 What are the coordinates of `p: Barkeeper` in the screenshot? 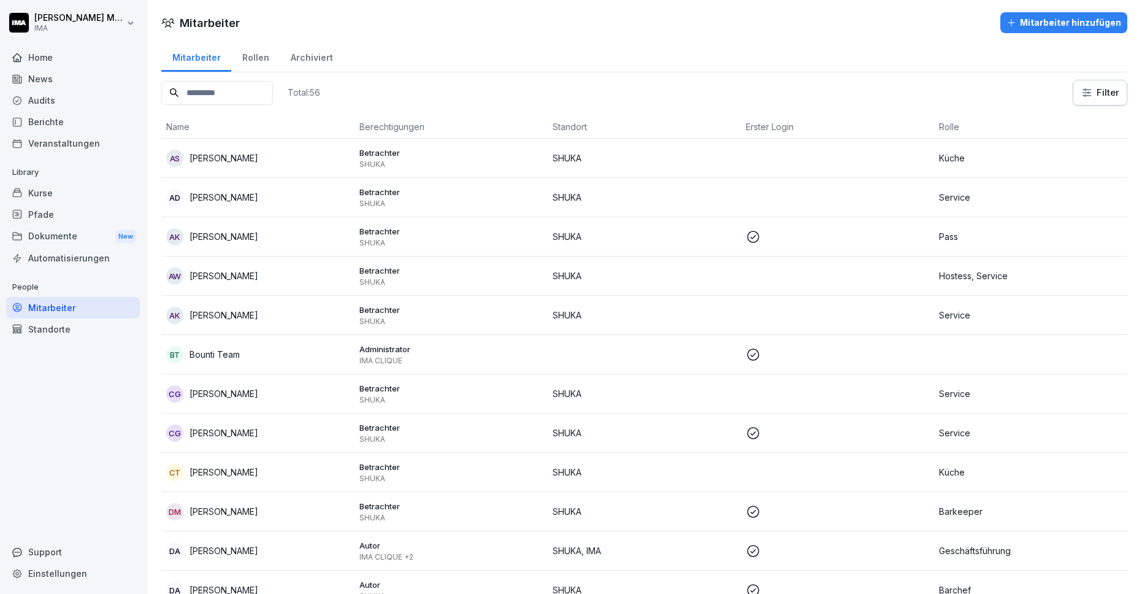 It's located at (1030, 511).